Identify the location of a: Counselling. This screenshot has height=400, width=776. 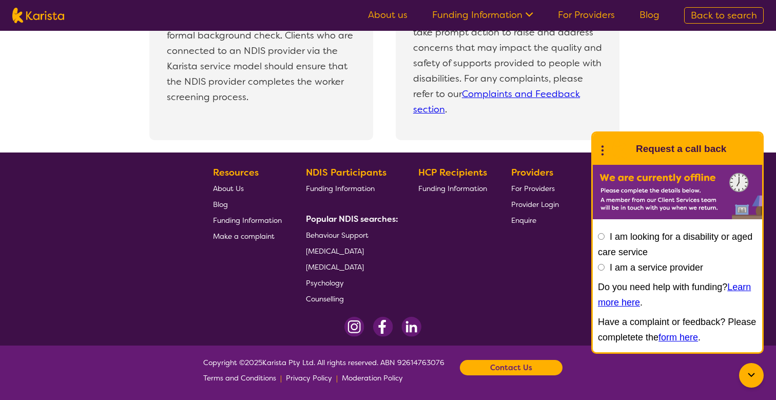
(350, 298).